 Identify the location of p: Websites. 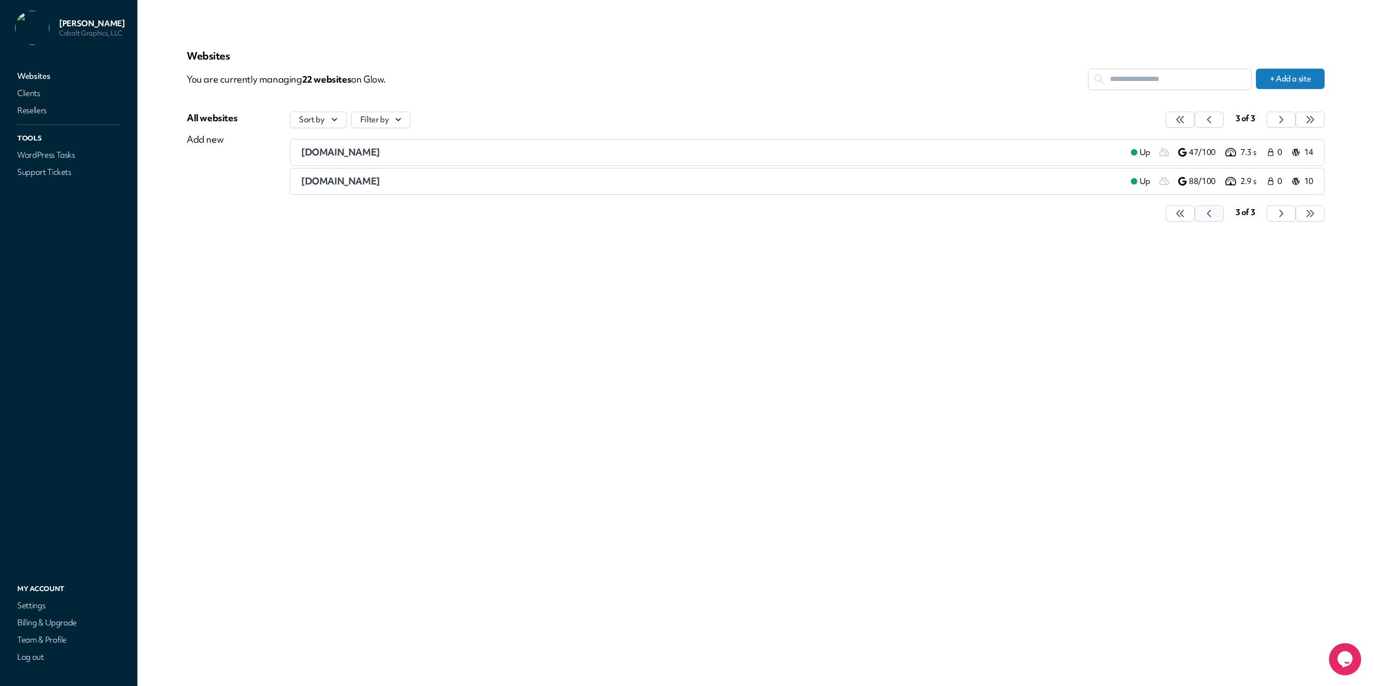
(756, 56).